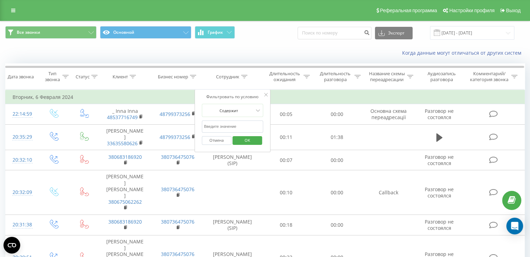 Image resolution: width=530 pixels, height=257 pixels. I want to click on div: Комментарий/категория звонка, so click(489, 77).